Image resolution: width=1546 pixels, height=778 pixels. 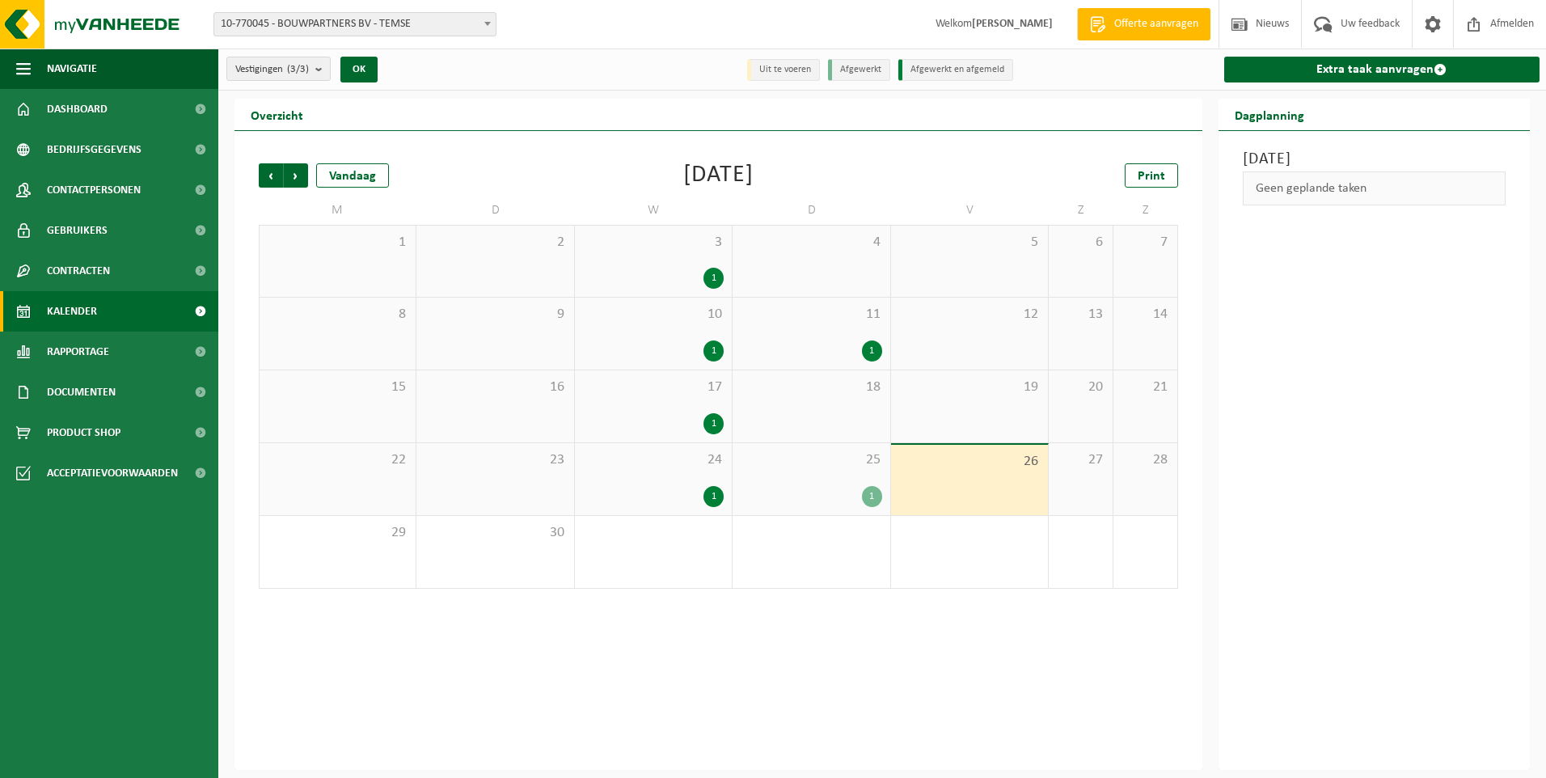 I want to click on count: (3/3), so click(x=298, y=69).